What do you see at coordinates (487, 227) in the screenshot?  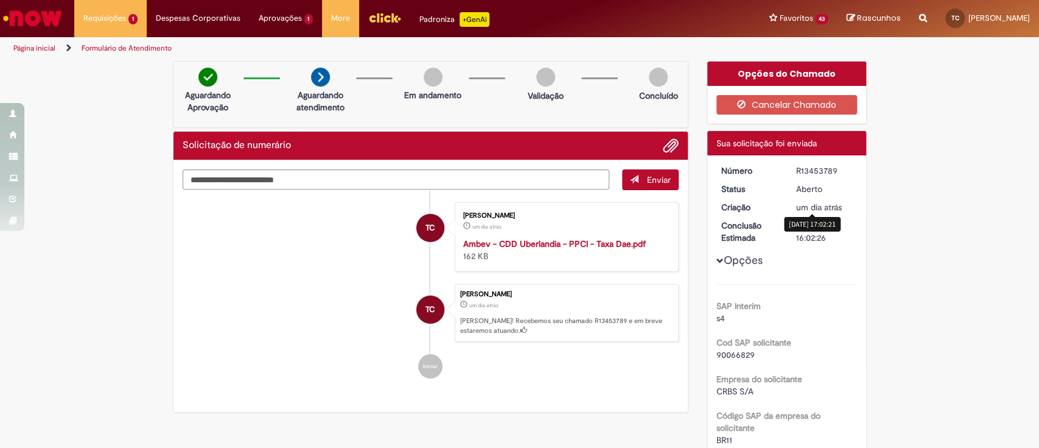 I see `time: 27/08/2025 17:01:19` at bounding box center [487, 227].